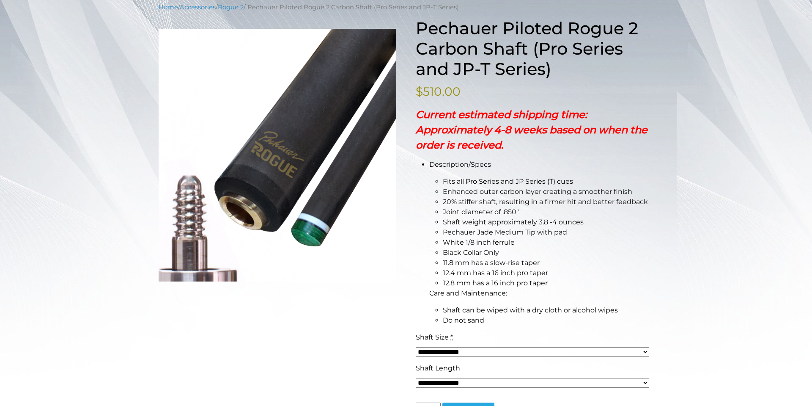 The height and width of the screenshot is (406, 812). I want to click on span: Enhanced outer carbon layer creating a smoother finish, so click(538, 191).